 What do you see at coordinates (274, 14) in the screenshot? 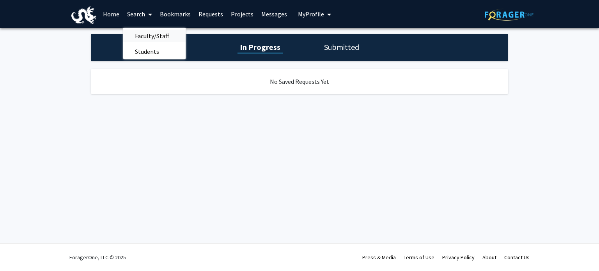
I see `a: Messages` at bounding box center [274, 14].